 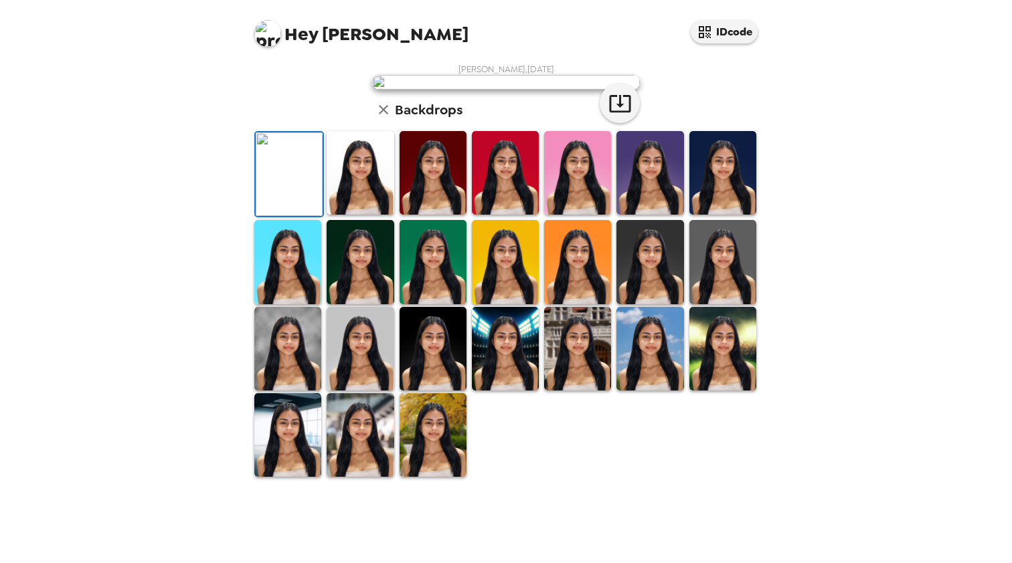 What do you see at coordinates (268, 33) in the screenshot?
I see `img: profile pic` at bounding box center [268, 33].